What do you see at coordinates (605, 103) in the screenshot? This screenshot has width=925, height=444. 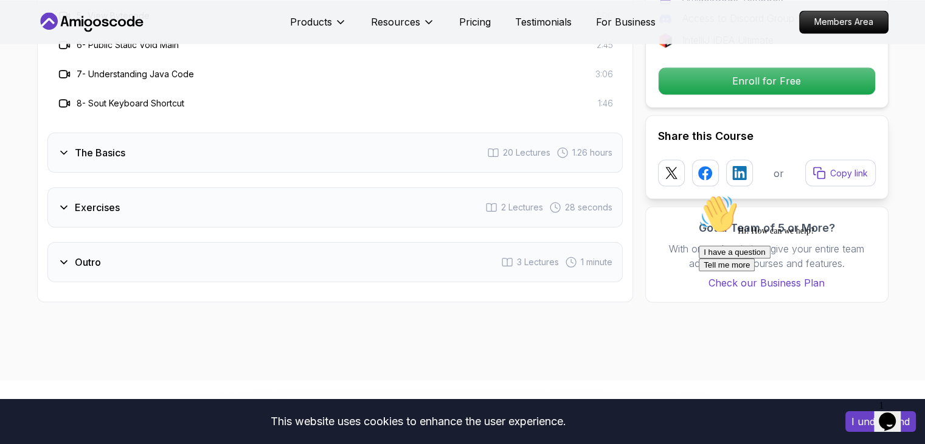 I see `span: 1:46` at bounding box center [605, 103].